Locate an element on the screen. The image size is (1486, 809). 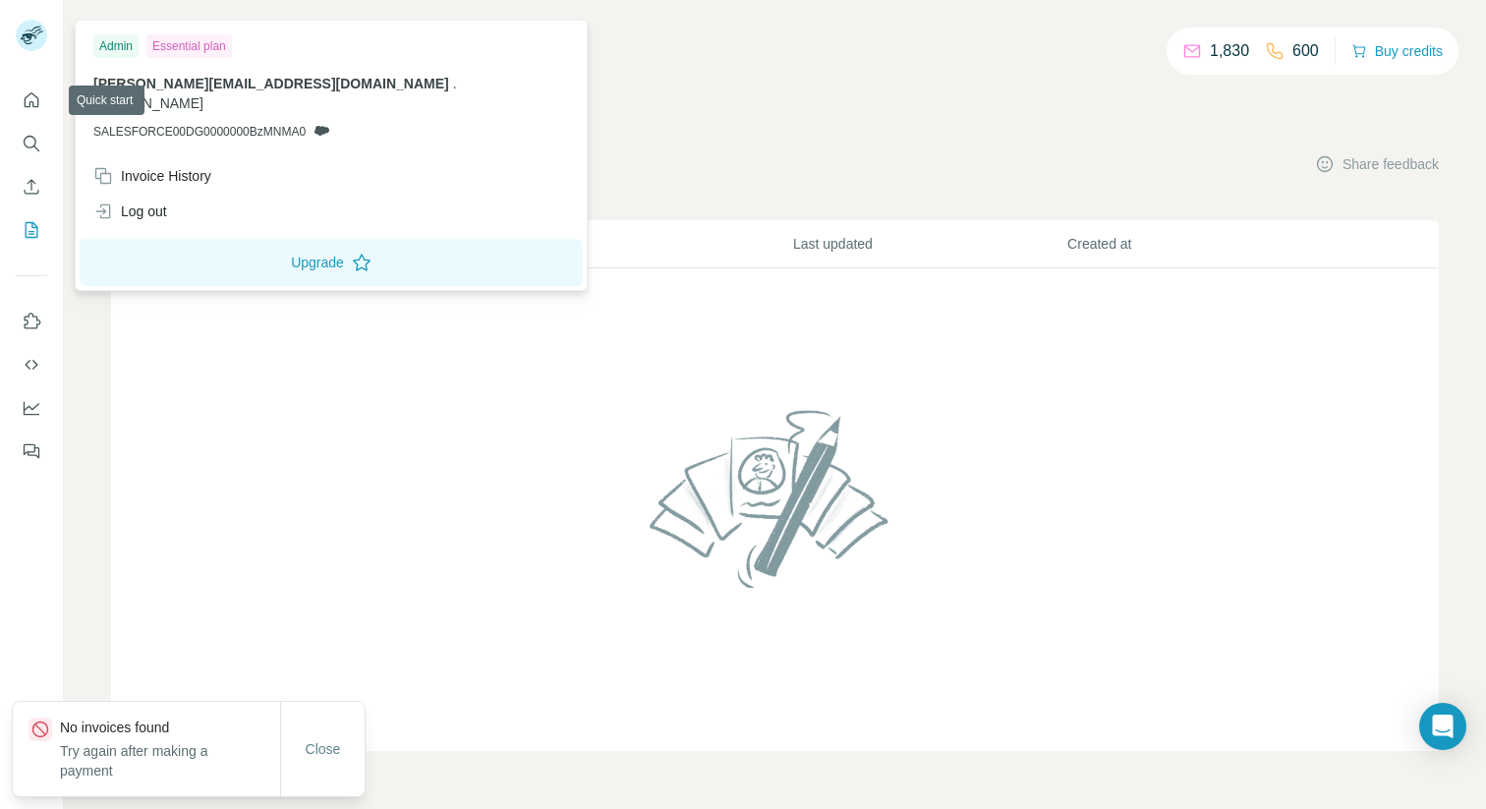
p: No invoices found is located at coordinates (170, 727).